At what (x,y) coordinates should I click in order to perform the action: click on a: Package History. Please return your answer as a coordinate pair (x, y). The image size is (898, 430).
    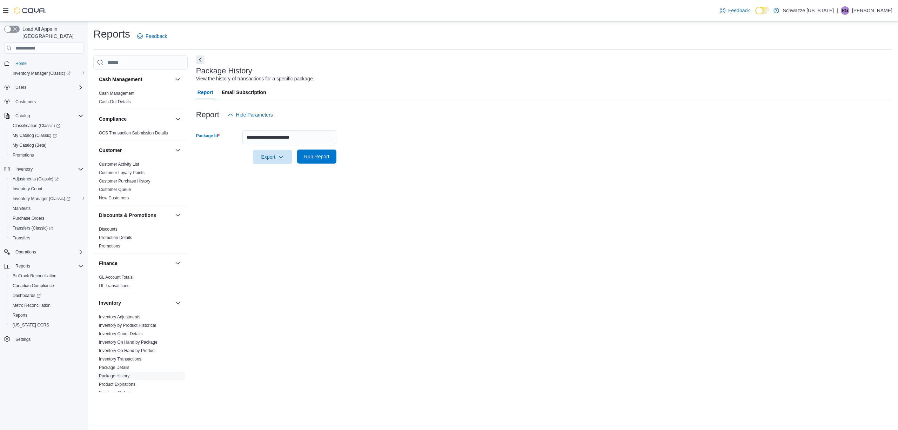
    Looking at the image, I should click on (114, 376).